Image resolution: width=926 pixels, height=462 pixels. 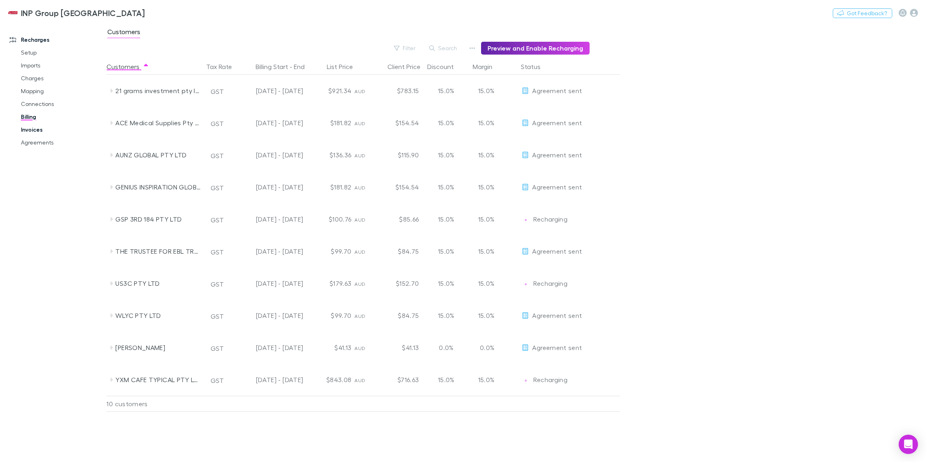 What do you see at coordinates (405, 48) in the screenshot?
I see `button: Filter` at bounding box center [405, 48].